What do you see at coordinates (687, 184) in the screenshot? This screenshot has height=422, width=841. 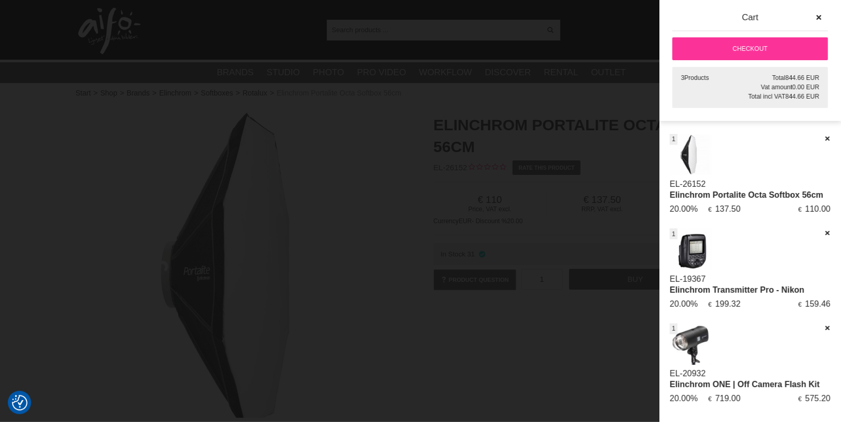 I see `a: EL-26152` at bounding box center [687, 184].